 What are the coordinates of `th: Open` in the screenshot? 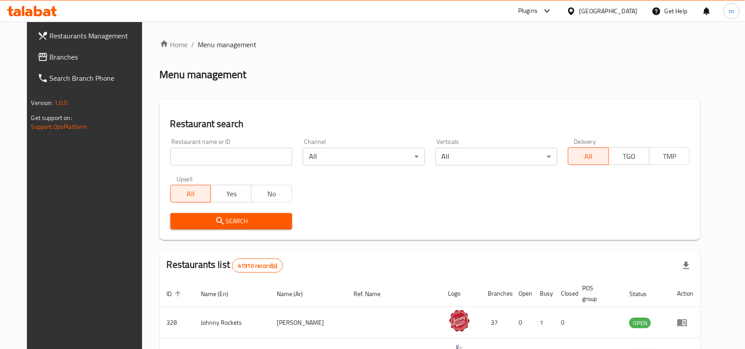 It's located at (523, 294).